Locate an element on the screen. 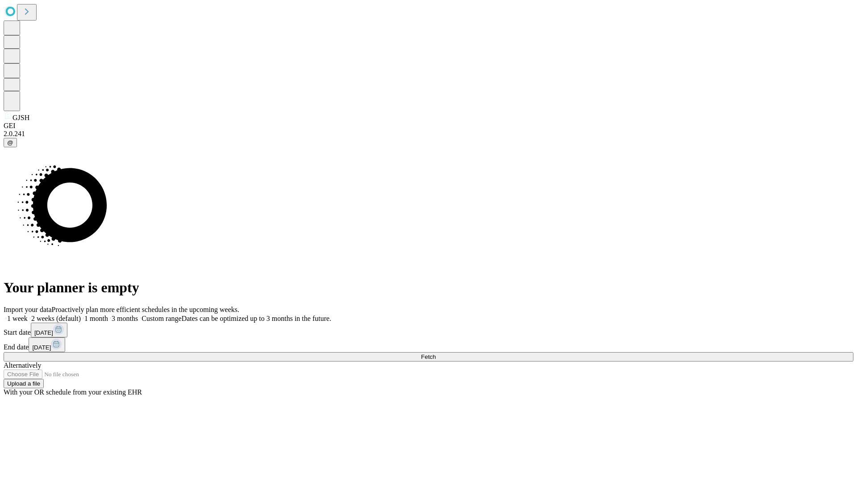 This screenshot has width=857, height=482. div: 2.0.241 is located at coordinates (429, 134).